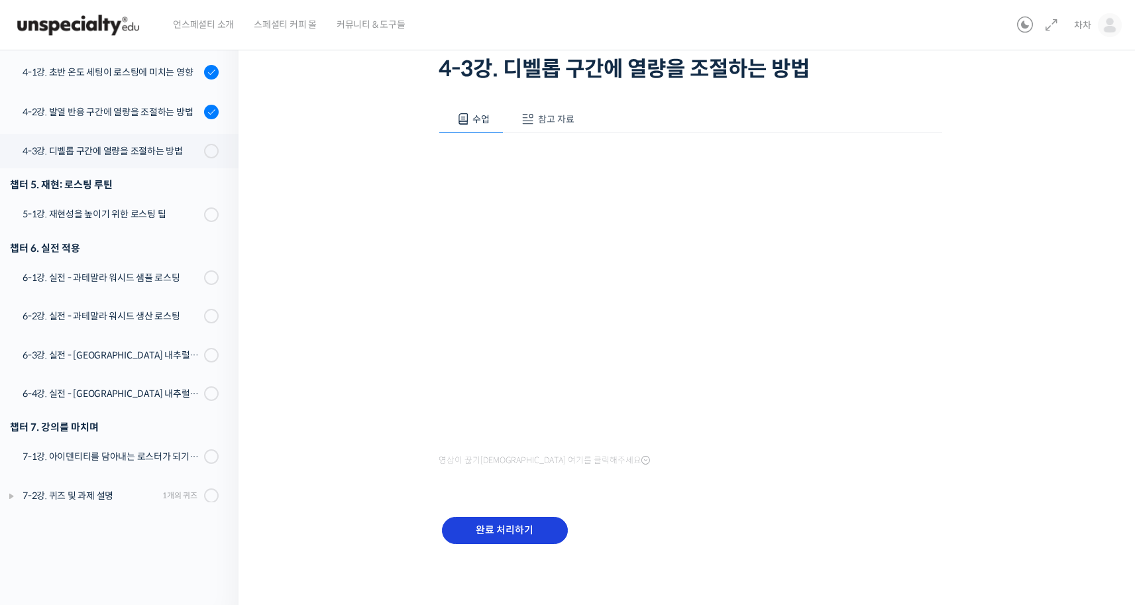 The image size is (1135, 605). I want to click on span: 차차, so click(1083, 25).